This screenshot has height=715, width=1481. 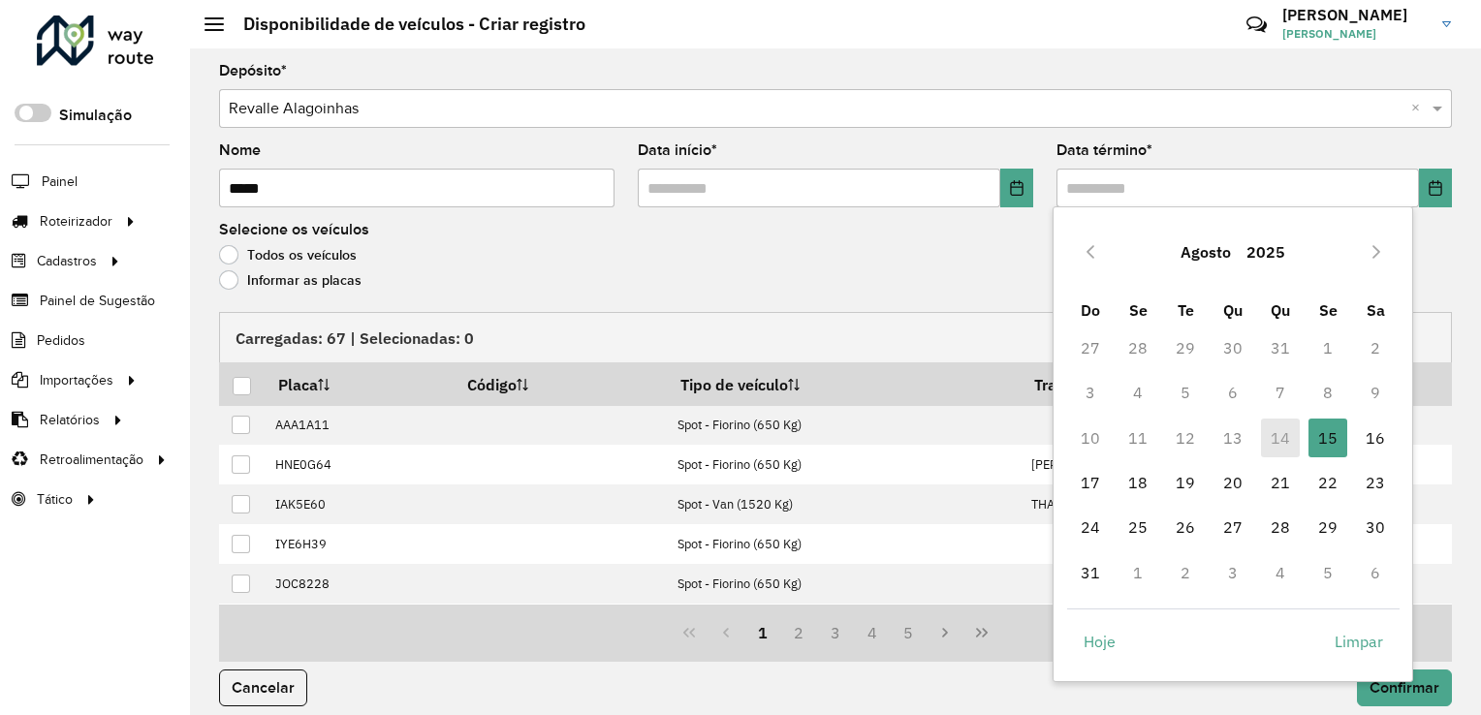 I want to click on span: 15, so click(x=1328, y=438).